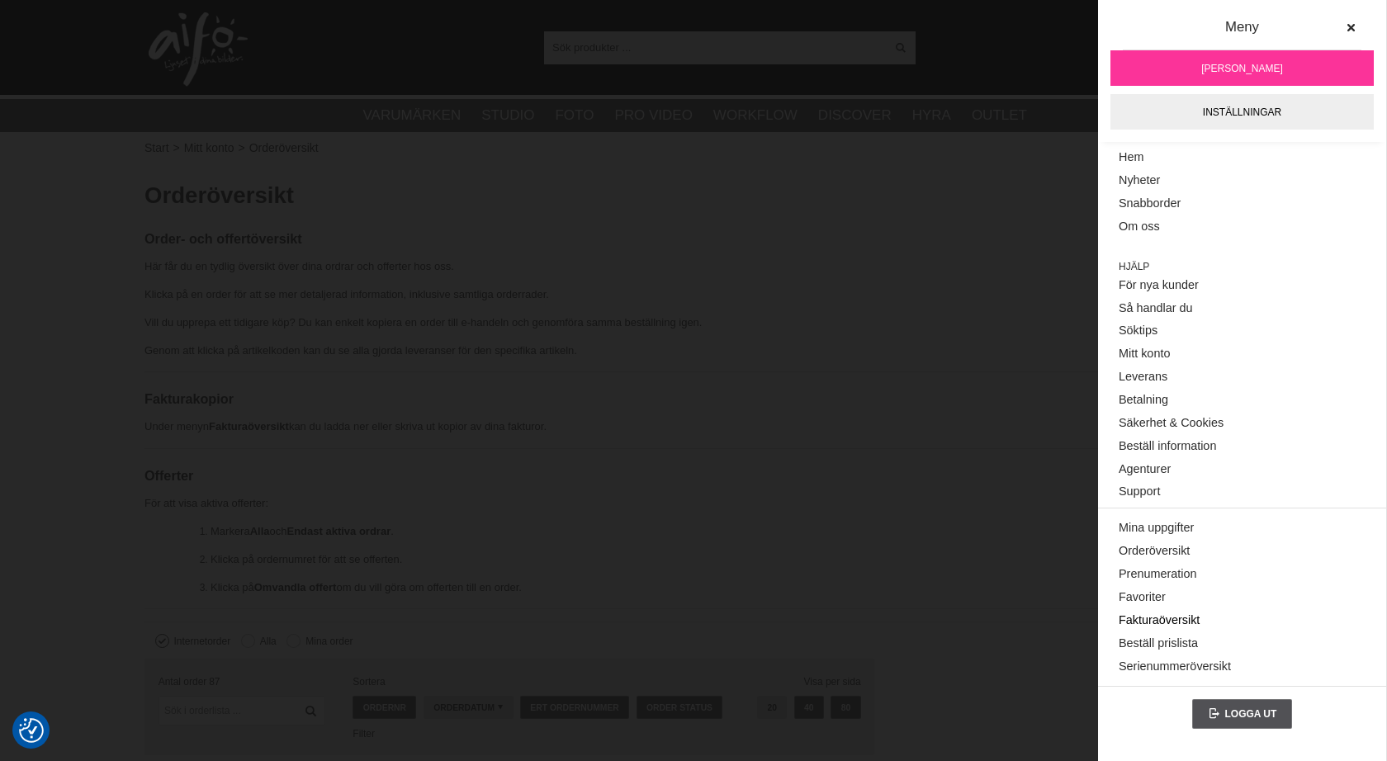  What do you see at coordinates (855, 116) in the screenshot?
I see `a: Discover` at bounding box center [855, 116].